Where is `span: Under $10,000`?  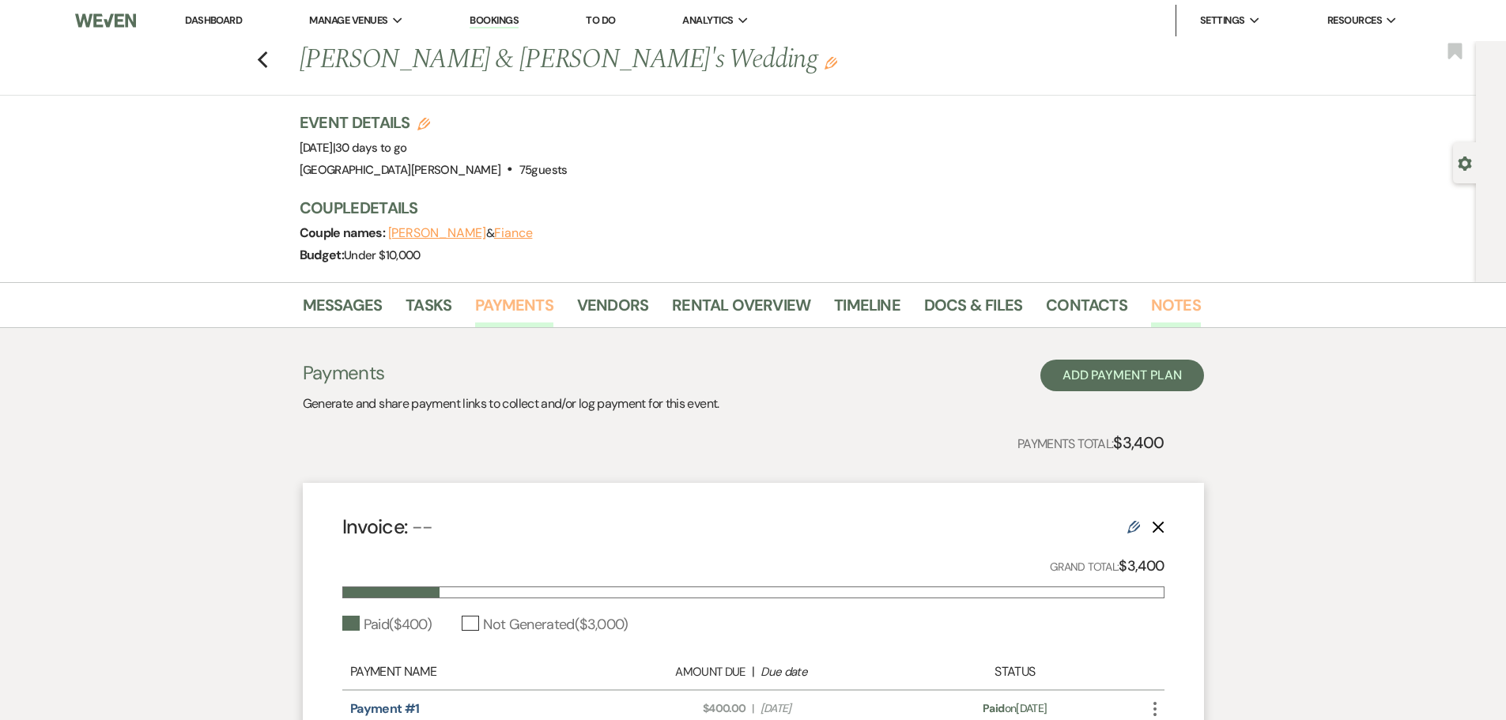
span: Under $10,000 is located at coordinates (382, 255).